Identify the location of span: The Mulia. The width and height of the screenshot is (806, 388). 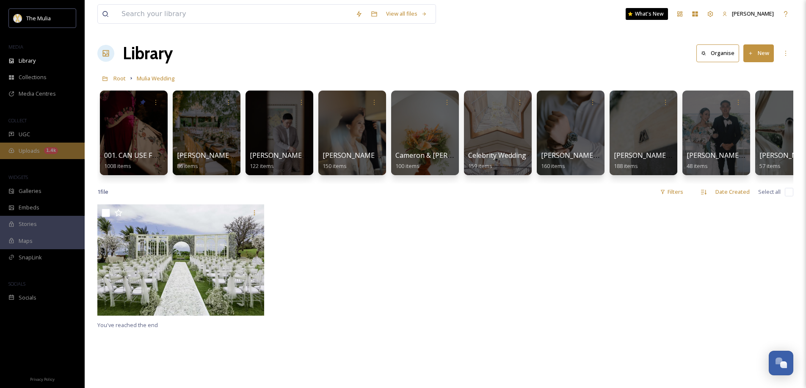
(39, 18).